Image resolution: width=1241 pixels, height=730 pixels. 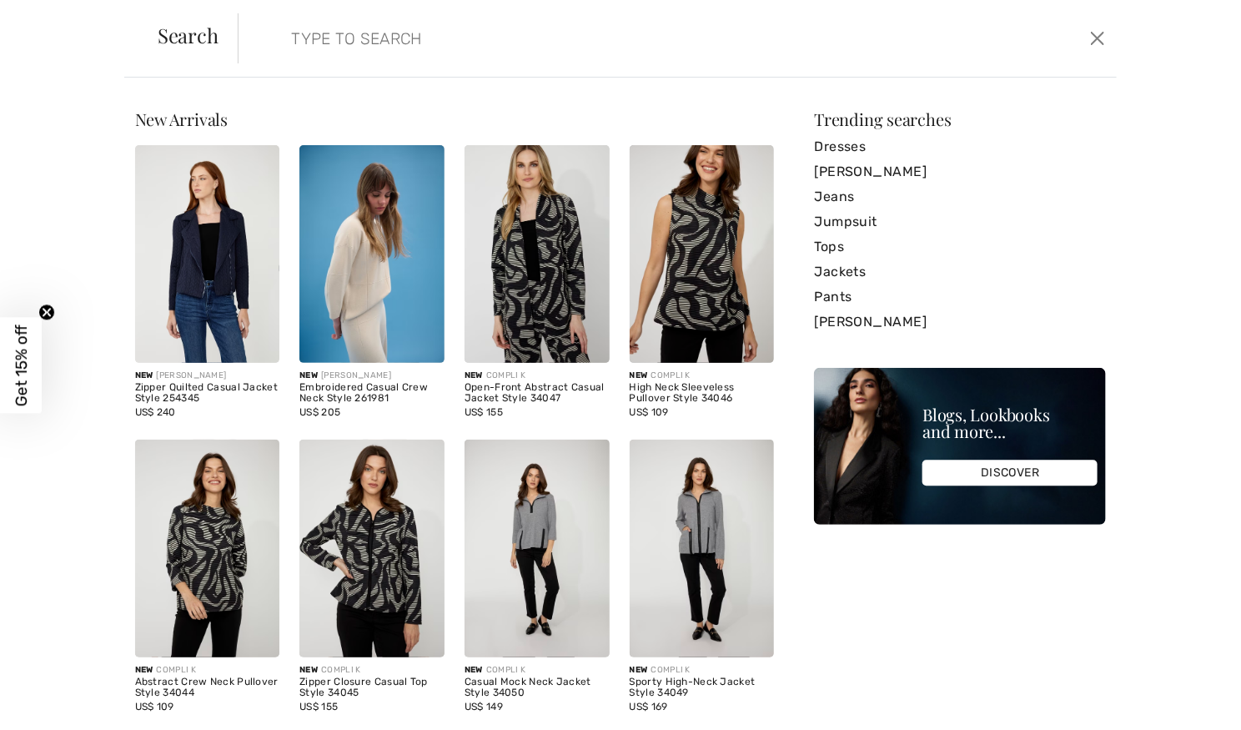 I want to click on img: Zipper Closure Casual Top Style 34045. As sample, so click(x=372, y=548).